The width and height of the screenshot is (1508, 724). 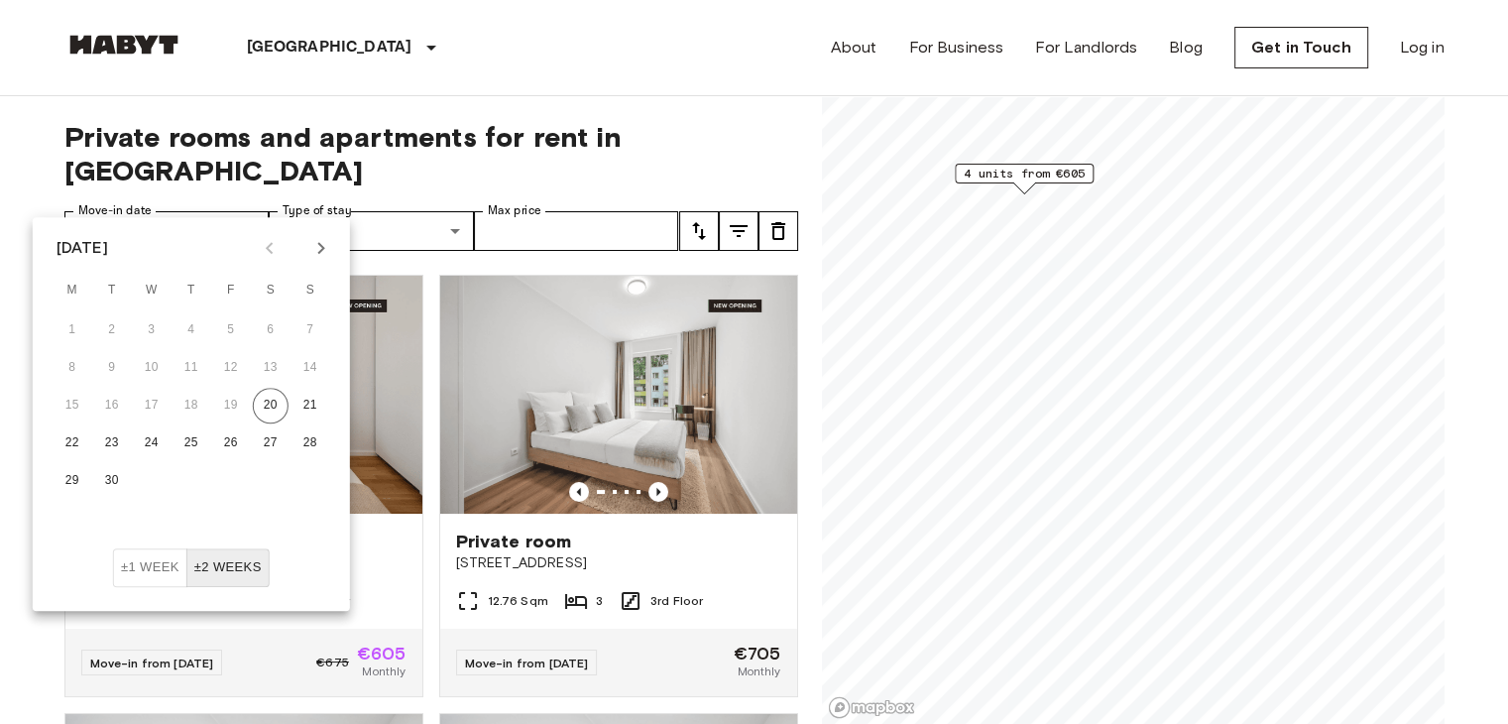 I want to click on span: 3, so click(x=599, y=601).